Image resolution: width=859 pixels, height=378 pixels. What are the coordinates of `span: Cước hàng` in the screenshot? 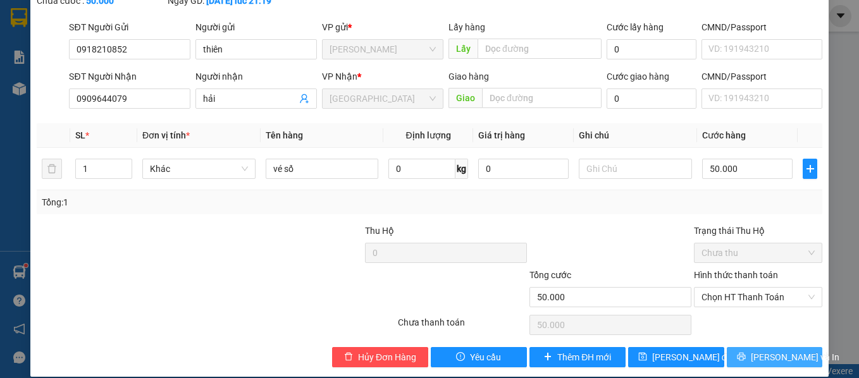 It's located at (723, 135).